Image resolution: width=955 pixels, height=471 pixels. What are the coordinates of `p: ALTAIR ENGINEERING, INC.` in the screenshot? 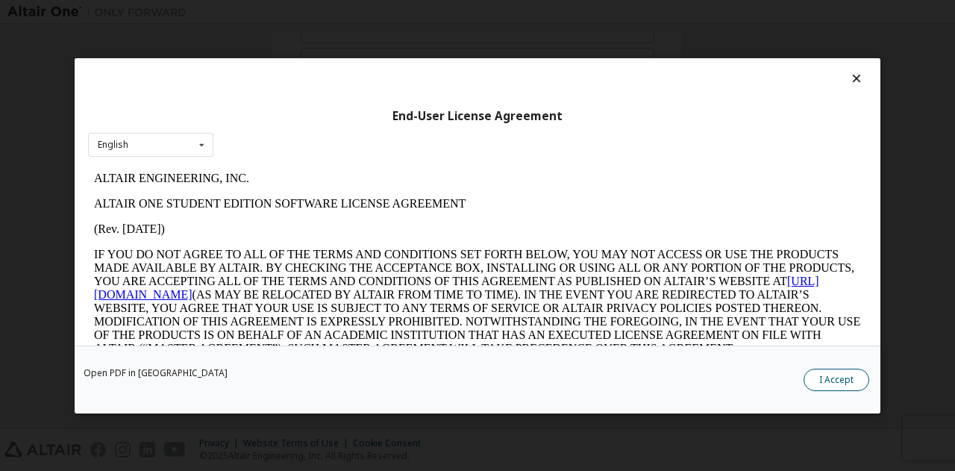 It's located at (389, 13).